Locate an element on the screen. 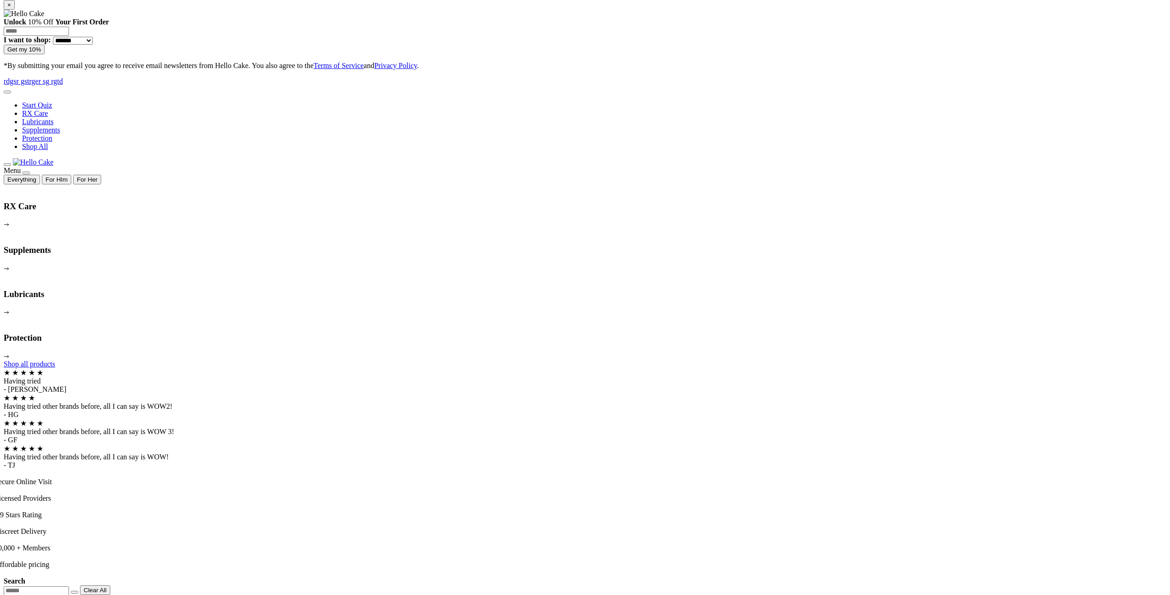 Image resolution: width=1170 pixels, height=595 pixels. div: Having tried is located at coordinates (585, 381).